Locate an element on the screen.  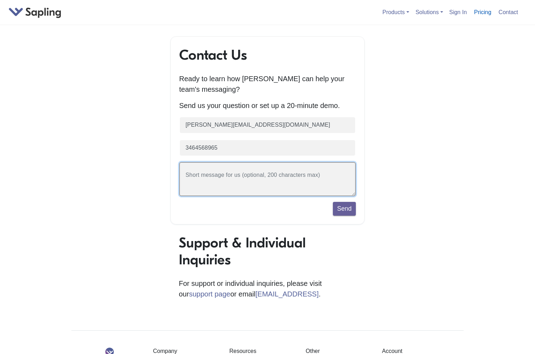
h1: Contact Us is located at coordinates (267, 55).